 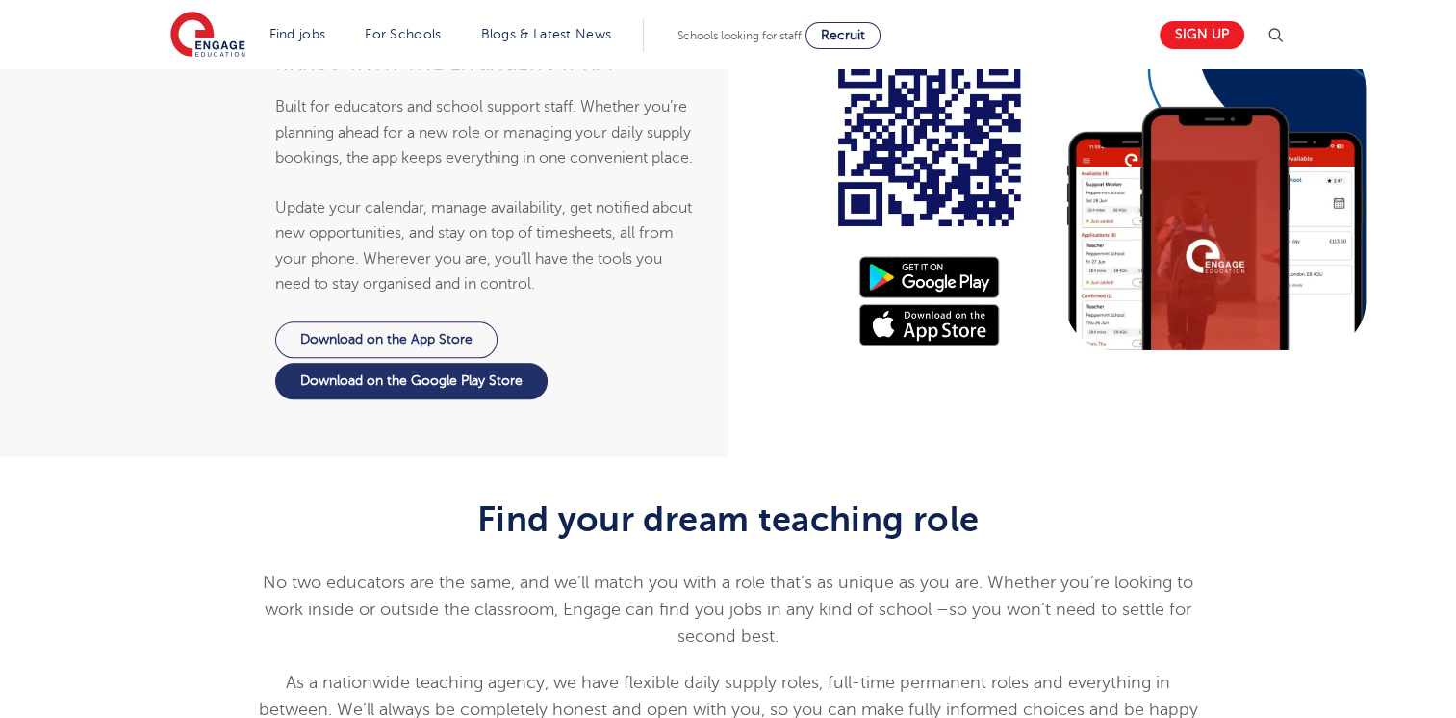 I want to click on a: For Schools, so click(x=402, y=34).